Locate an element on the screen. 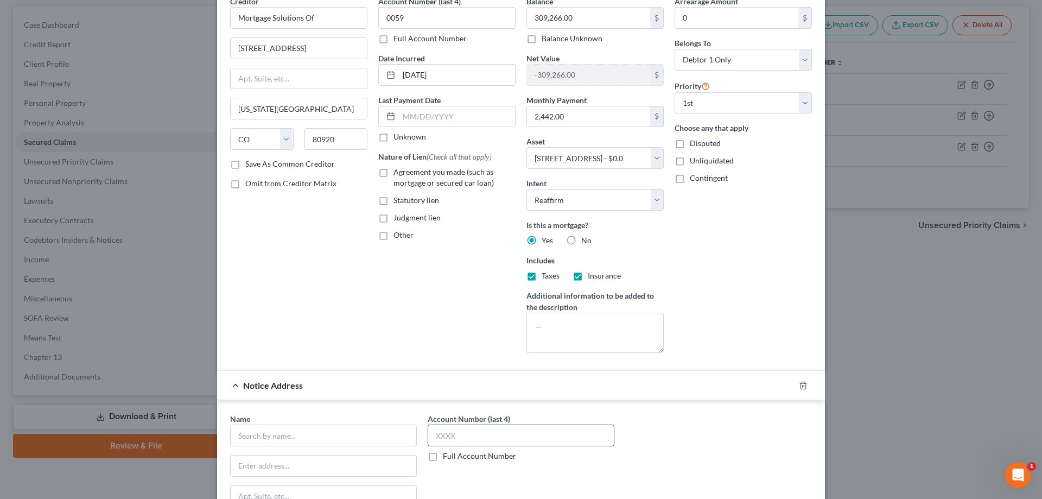  span: Disputed is located at coordinates (705, 143).